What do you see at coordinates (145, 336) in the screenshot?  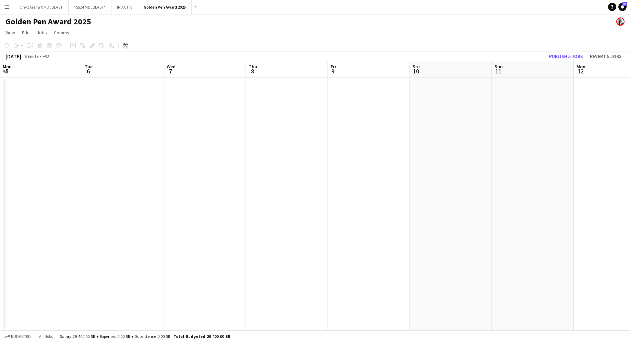 I see `div: Salary 29 400.00 SR + Expenses 0.00 SR + Subsistence 0.00 SR =` at bounding box center [145, 336].